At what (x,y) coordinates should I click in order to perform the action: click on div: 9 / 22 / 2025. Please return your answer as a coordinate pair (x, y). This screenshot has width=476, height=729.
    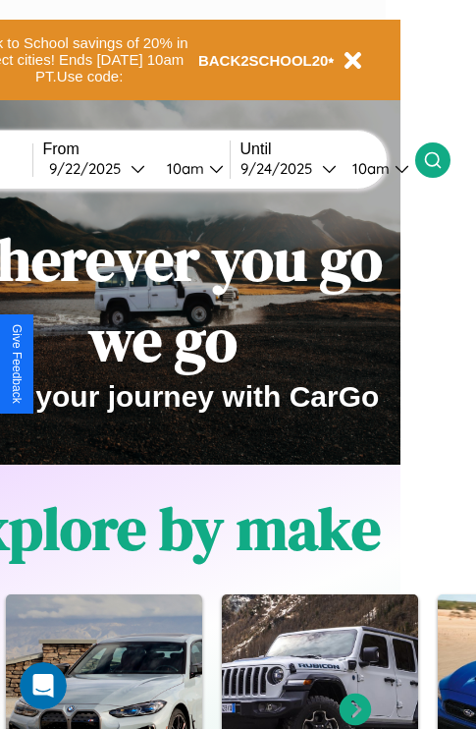
    Looking at the image, I should click on (89, 168).